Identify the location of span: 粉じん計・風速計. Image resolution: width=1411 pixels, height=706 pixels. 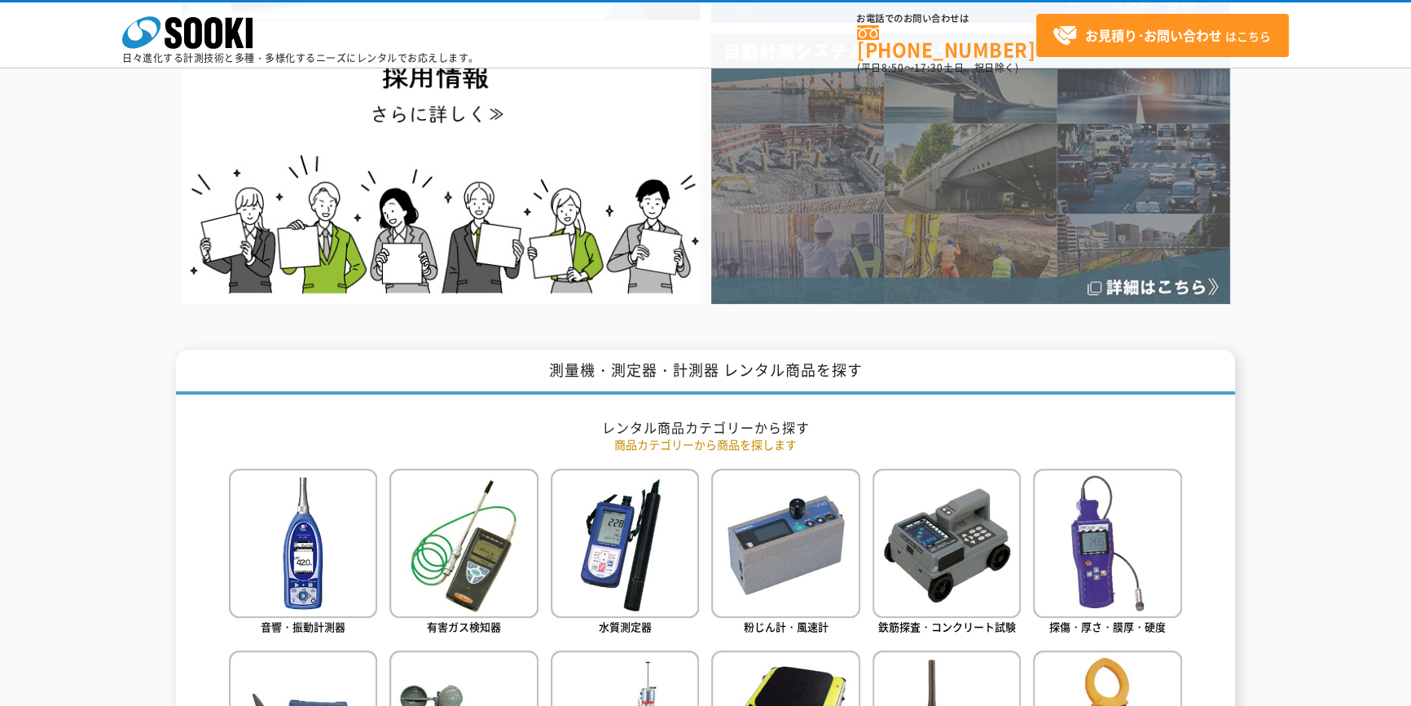
(786, 626).